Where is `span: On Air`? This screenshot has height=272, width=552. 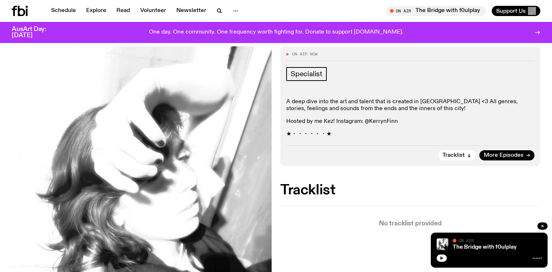
span: On Air is located at coordinates (466, 241).